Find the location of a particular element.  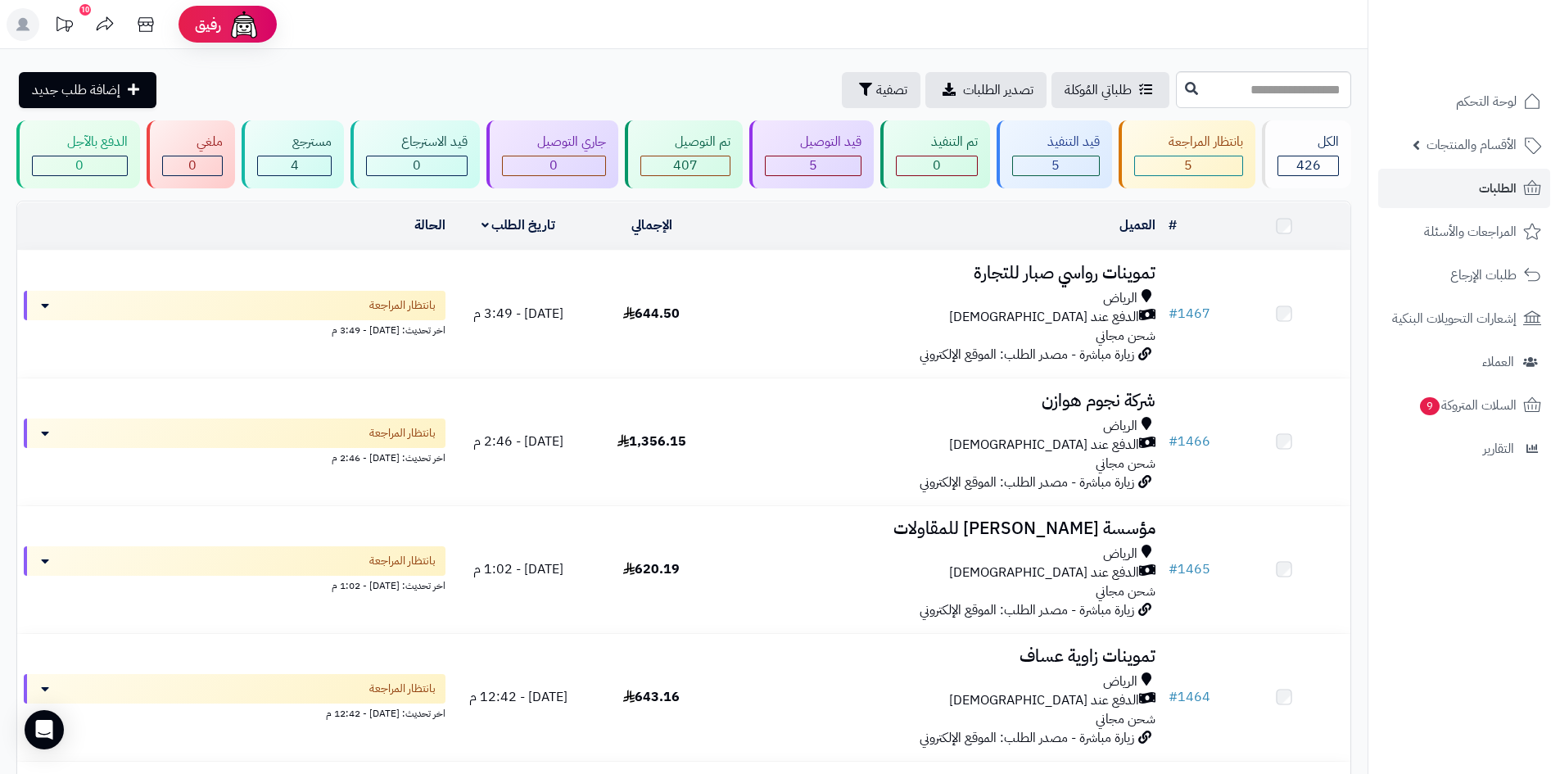

span: تصفية is located at coordinates (892, 90).